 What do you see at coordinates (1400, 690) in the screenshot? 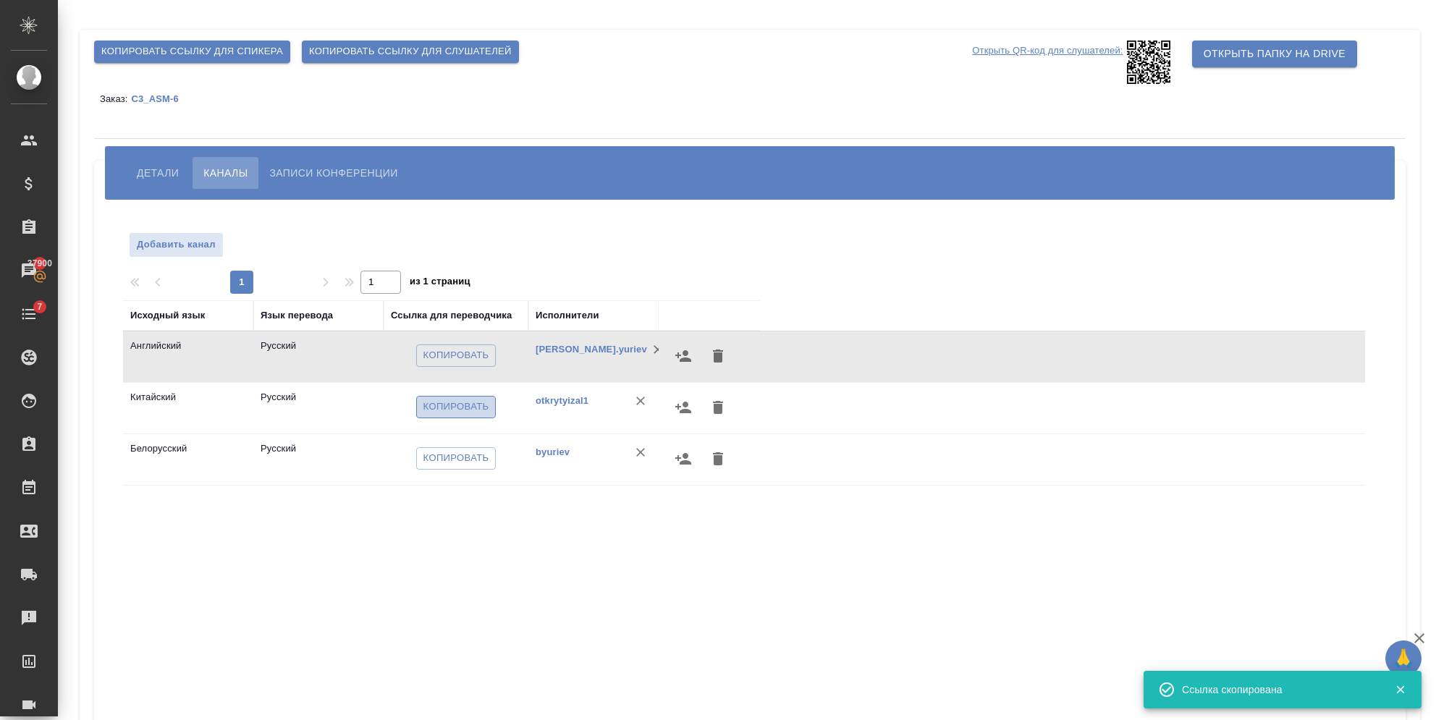
I see `button: Закрыть` at bounding box center [1400, 690].